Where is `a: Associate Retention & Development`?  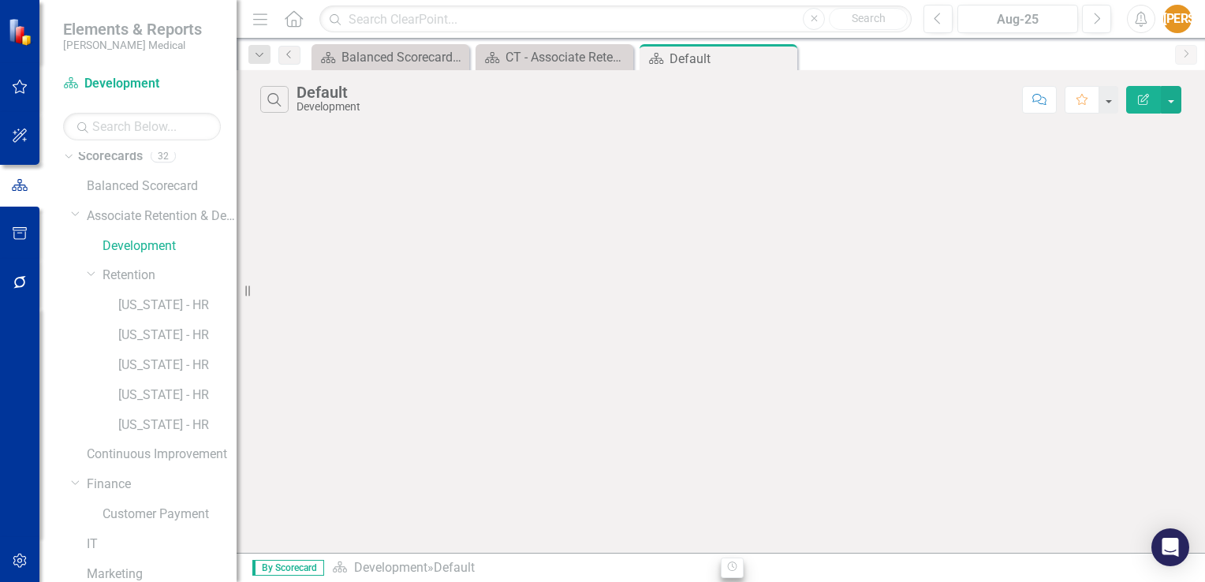
a: Associate Retention & Development is located at coordinates (162, 216).